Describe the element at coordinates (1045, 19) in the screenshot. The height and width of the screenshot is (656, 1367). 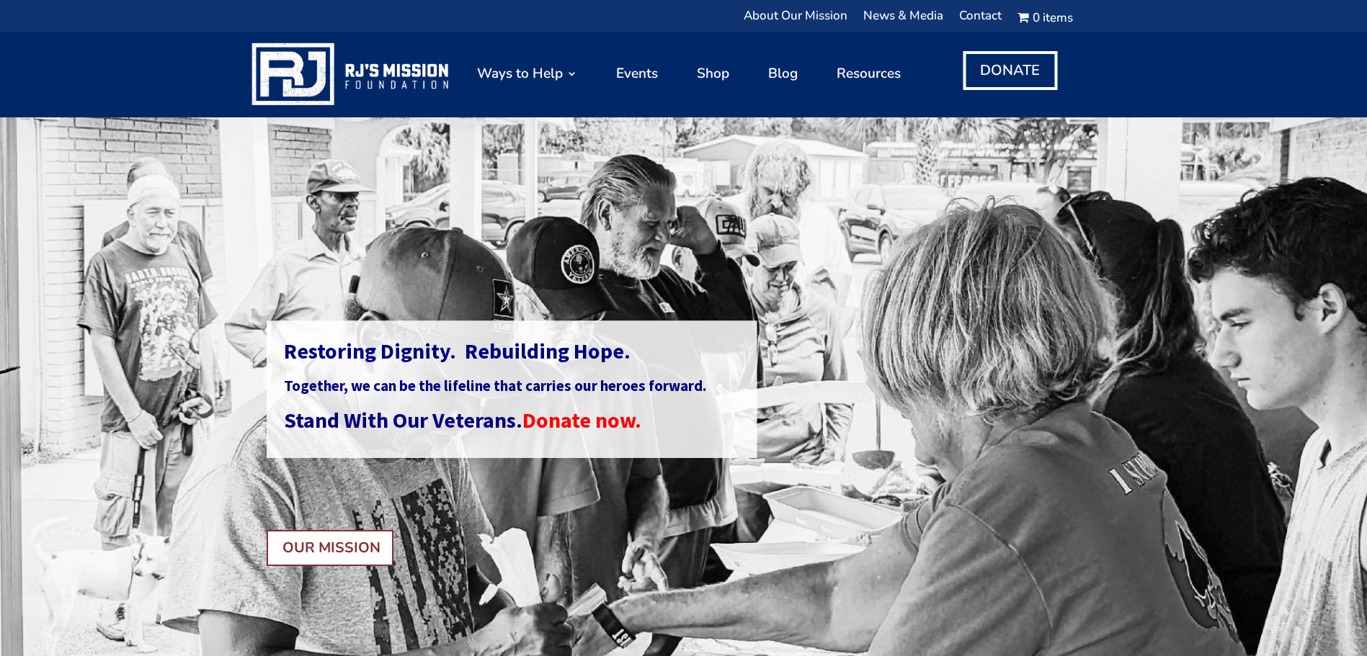
I see `a: Cart0 items` at that location.